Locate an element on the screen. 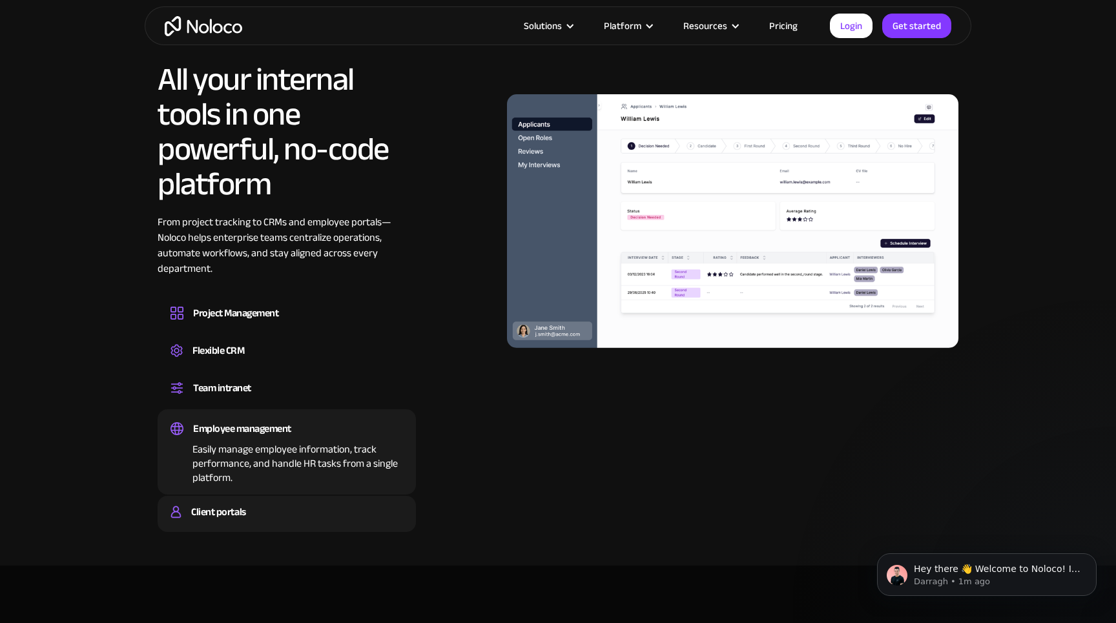 Image resolution: width=1116 pixels, height=623 pixels. a: Get started is located at coordinates (916, 26).